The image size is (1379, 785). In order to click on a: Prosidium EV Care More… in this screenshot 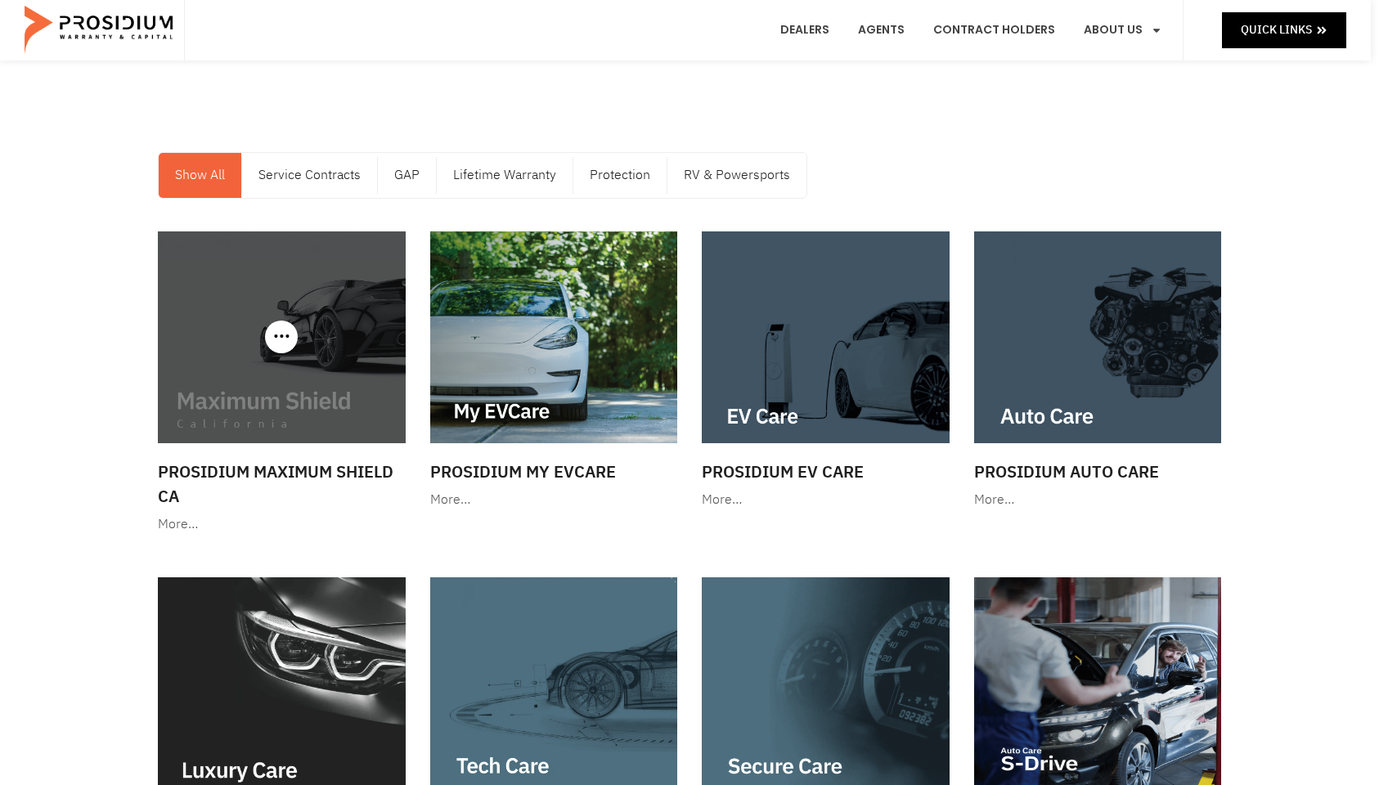, I will do `click(825, 371)`.